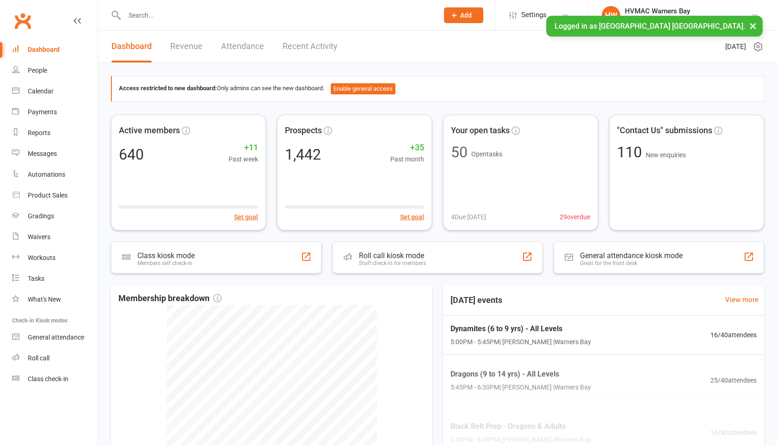  Describe the element at coordinates (687, 11) in the screenshot. I see `div: HVMAC Warners Bay` at that location.